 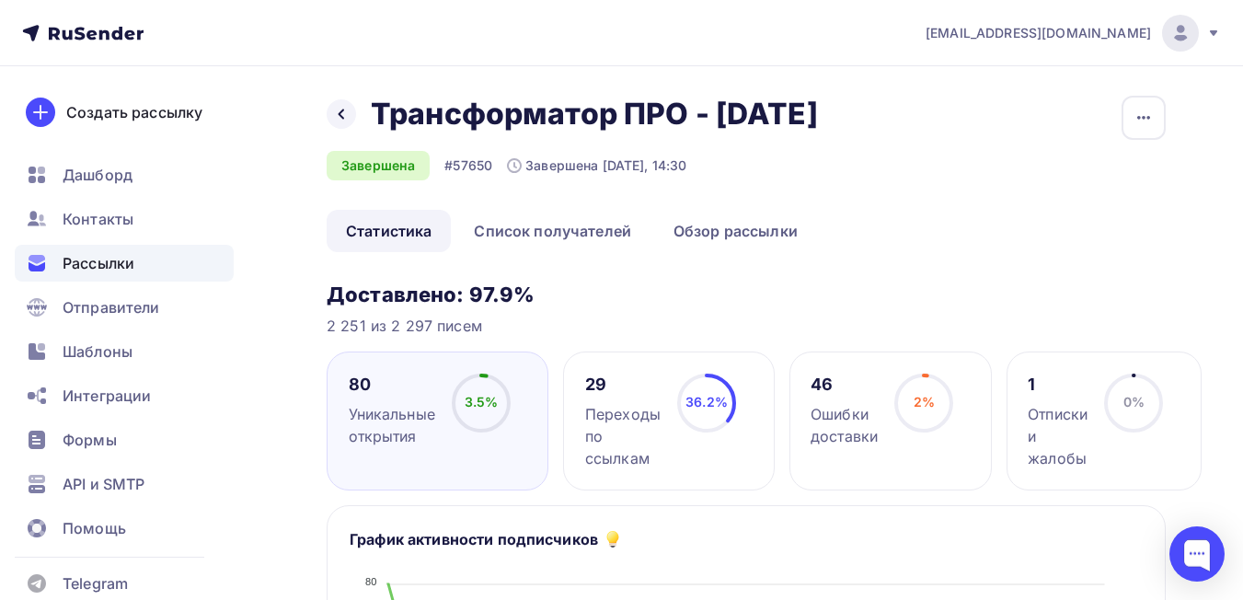 What do you see at coordinates (124, 440) in the screenshot?
I see `a: Формы` at bounding box center [124, 440].